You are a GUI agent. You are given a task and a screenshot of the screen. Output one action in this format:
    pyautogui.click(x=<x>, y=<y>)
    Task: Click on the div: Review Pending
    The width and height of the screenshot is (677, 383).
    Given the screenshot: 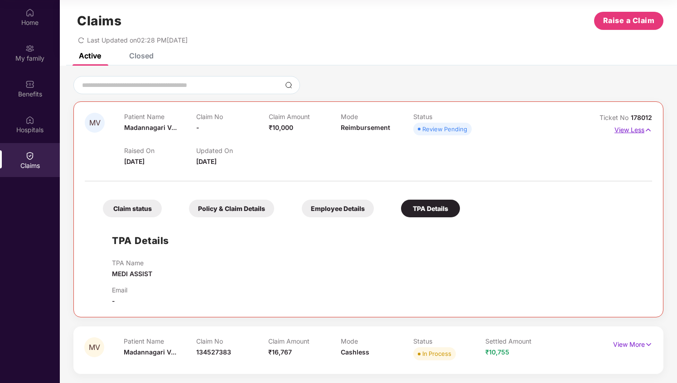 What is the action you would take?
    pyautogui.click(x=445, y=129)
    